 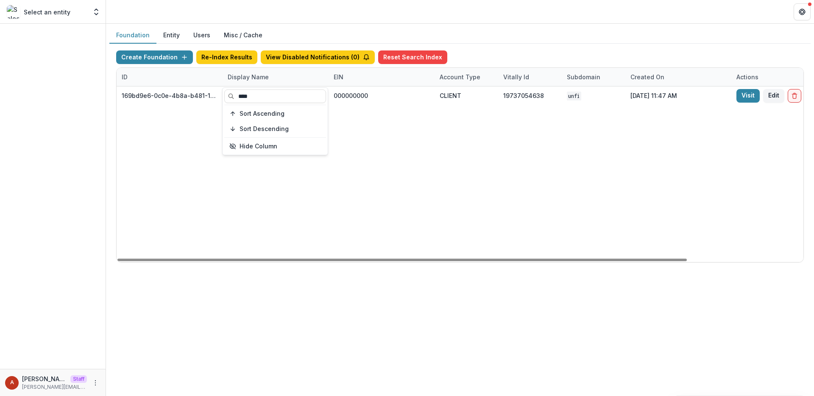 What do you see at coordinates (12, 382) in the screenshot?
I see `div: Anna` at bounding box center [12, 382].